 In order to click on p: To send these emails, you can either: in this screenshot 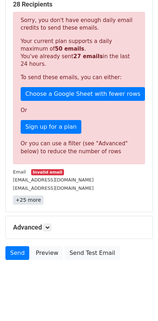, I will do `click(79, 77)`.